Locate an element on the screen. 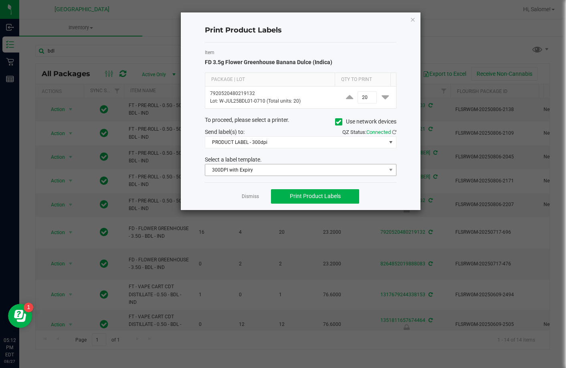 The height and width of the screenshot is (368, 566). h4: Print Product Labels is located at coordinates (301, 30).